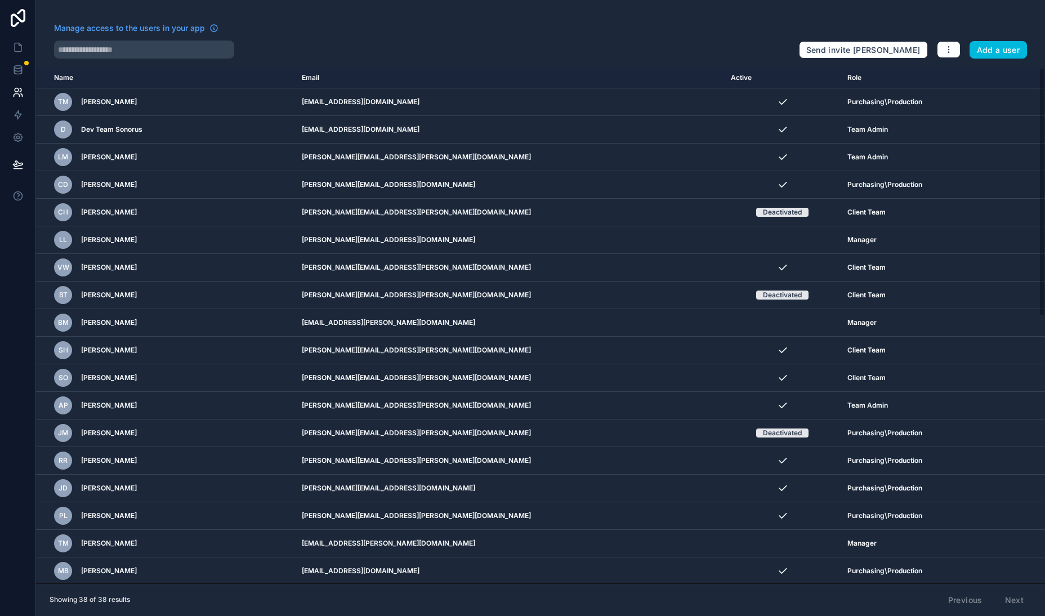 The image size is (1045, 616). What do you see at coordinates (136, 28) in the screenshot?
I see `a: Manage access to the users in your app` at bounding box center [136, 28].